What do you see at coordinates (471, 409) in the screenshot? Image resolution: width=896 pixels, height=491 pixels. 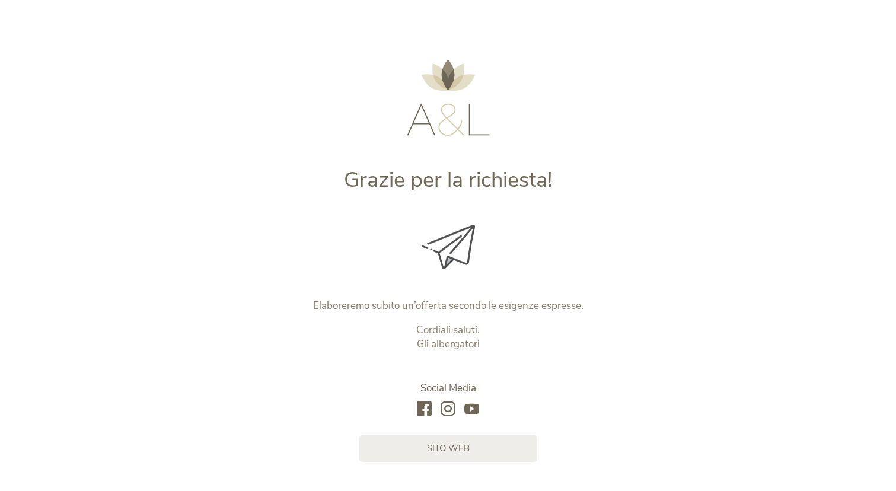 I see `a: youtube` at bounding box center [471, 409].